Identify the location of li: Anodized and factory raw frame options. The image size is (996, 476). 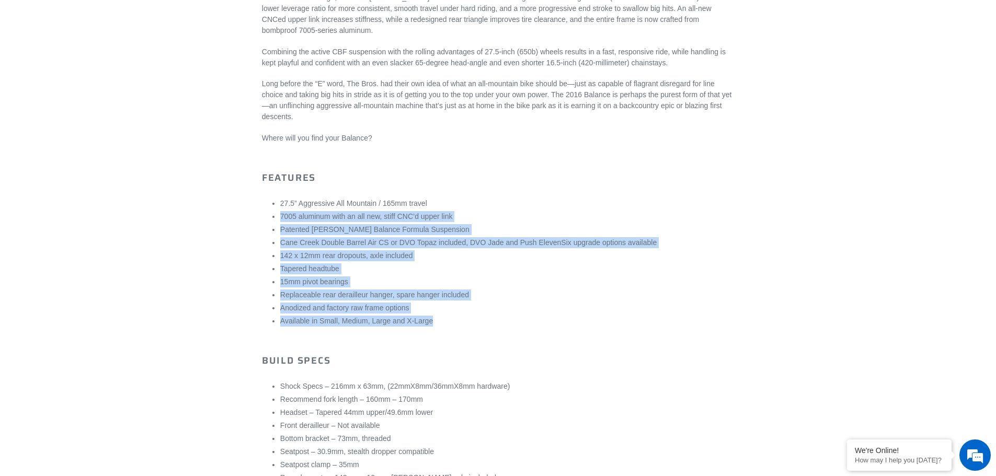
(507, 308).